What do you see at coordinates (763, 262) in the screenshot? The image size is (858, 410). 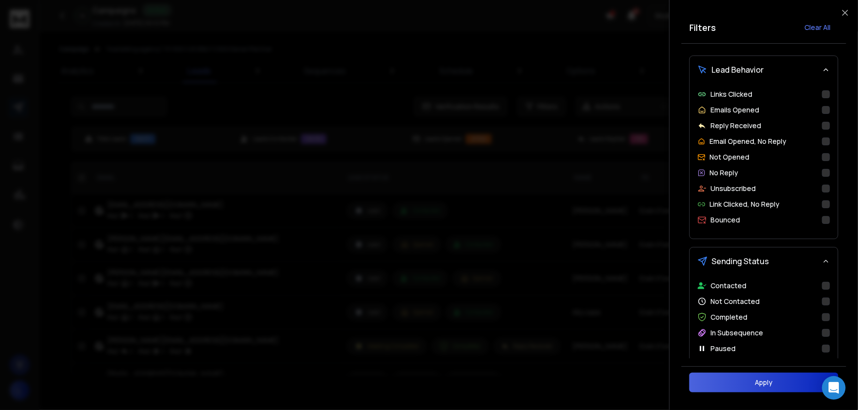 I see `button: Sending Status` at bounding box center [763, 262].